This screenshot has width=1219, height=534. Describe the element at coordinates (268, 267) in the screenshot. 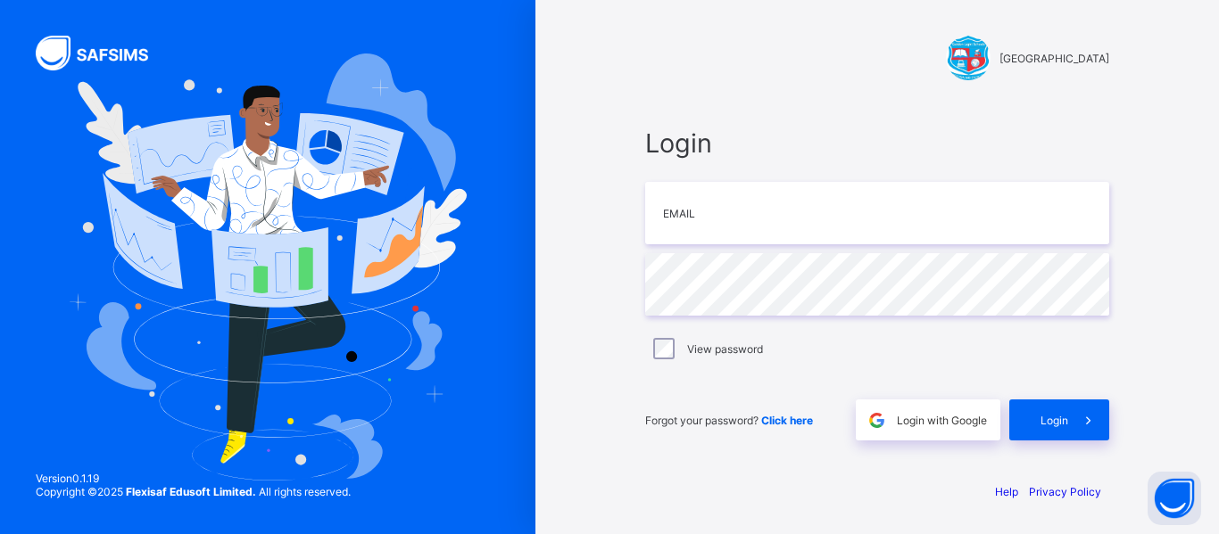

I see `img: Hero Image` at that location.